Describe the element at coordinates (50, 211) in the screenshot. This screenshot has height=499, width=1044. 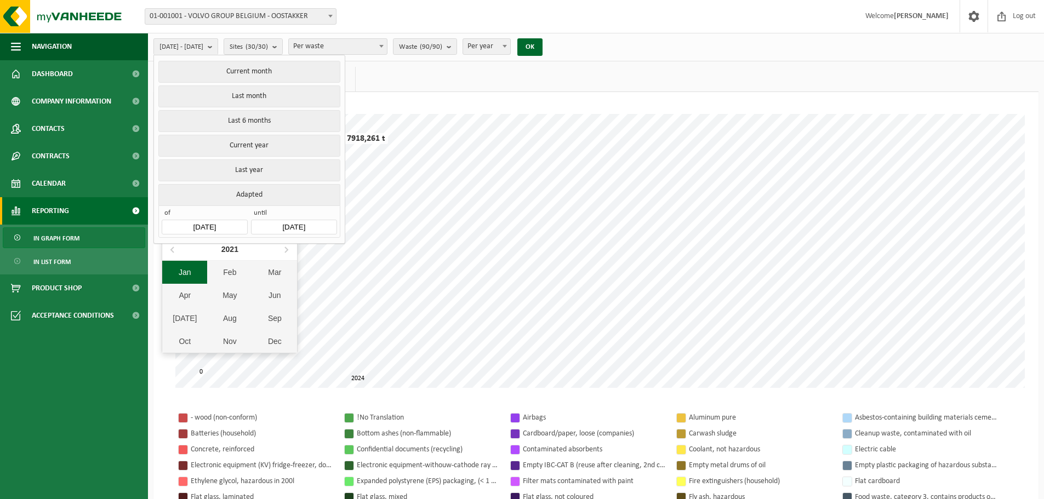
I see `span: Reporting` at that location.